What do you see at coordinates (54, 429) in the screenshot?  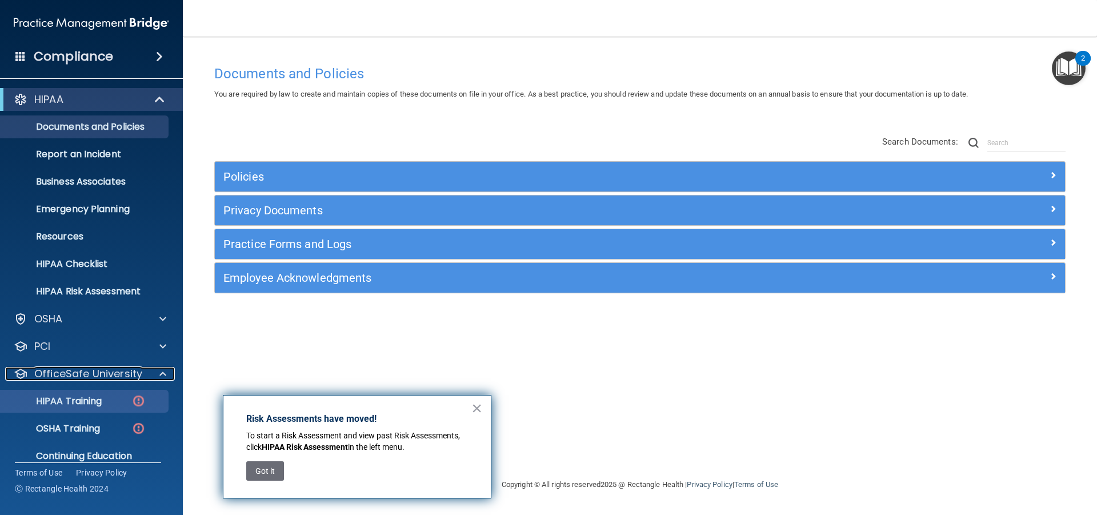 I see `p: OSHA Training` at bounding box center [54, 429].